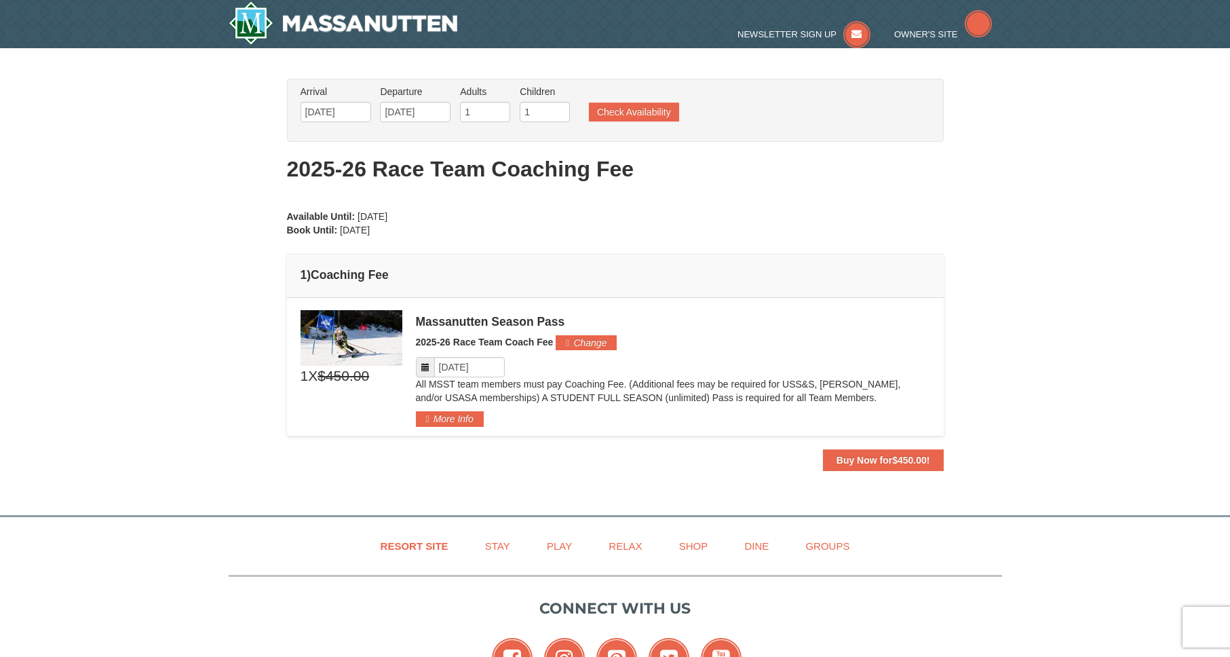 The height and width of the screenshot is (657, 1230). I want to click on span: 2025-26 Race Team Coach Fee, so click(484, 342).